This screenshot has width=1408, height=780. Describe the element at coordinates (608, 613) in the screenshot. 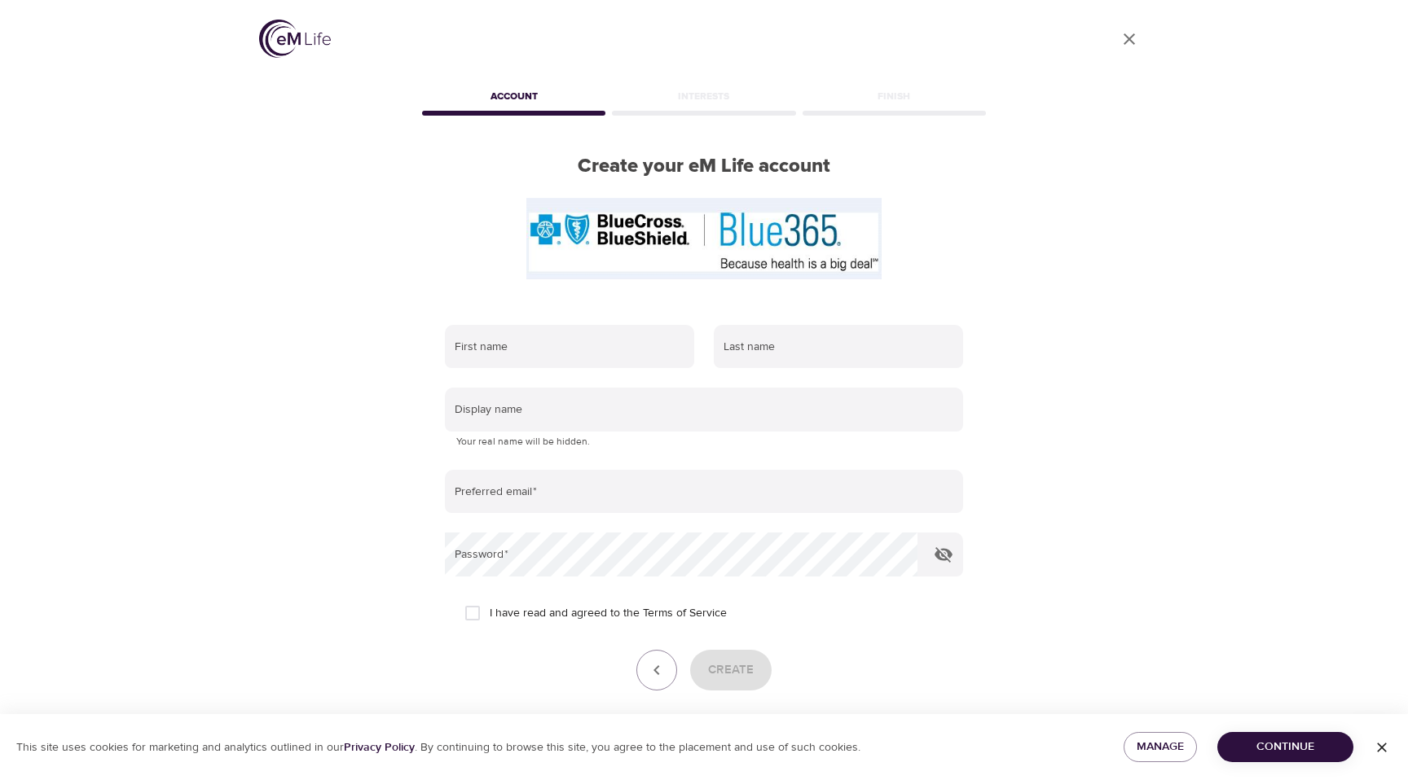

I see `span: I have read and agreed to the` at that location.